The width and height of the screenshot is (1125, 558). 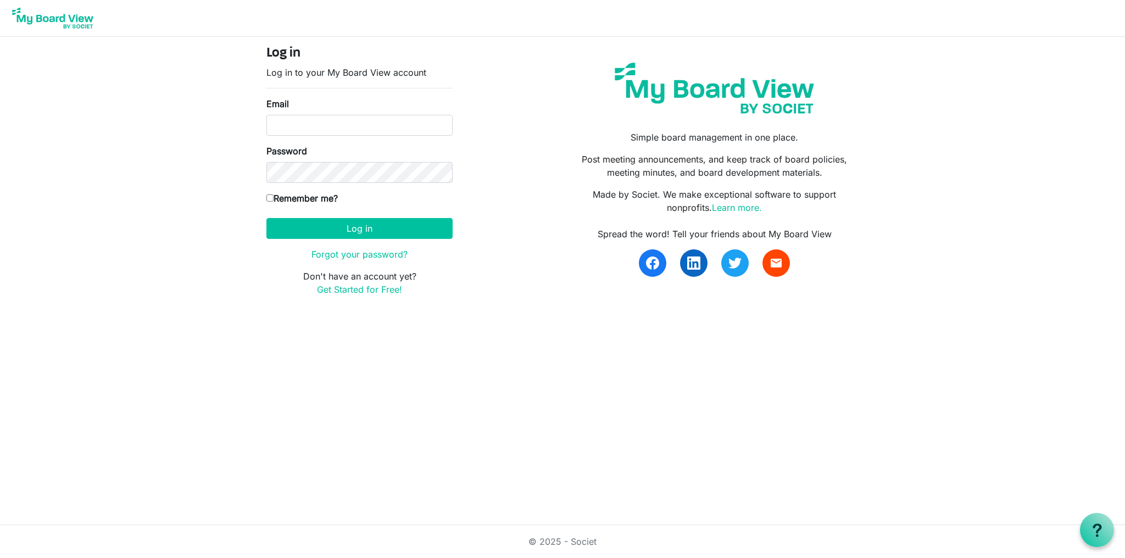 I want to click on a: Get Started for Free!, so click(x=359, y=289).